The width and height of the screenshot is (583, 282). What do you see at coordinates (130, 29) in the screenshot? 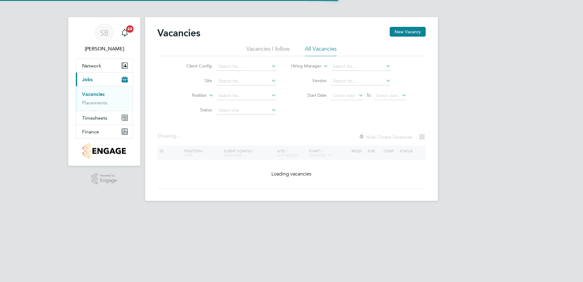
I see `span: 20` at bounding box center [130, 29].